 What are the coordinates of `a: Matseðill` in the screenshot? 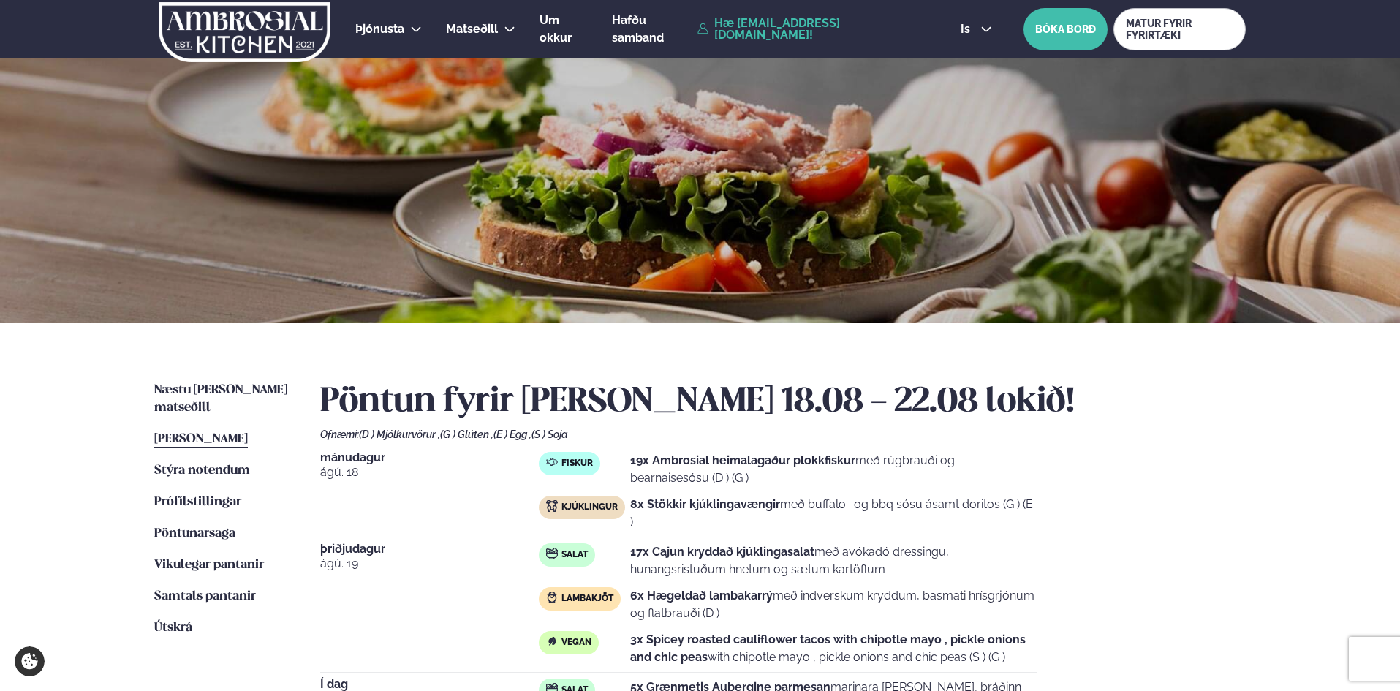 It's located at (472, 29).